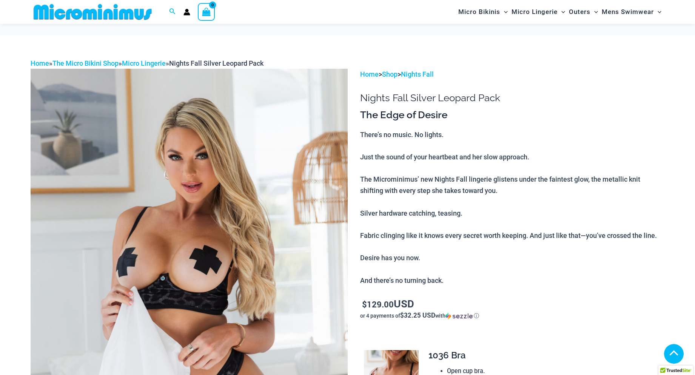 The height and width of the screenshot is (375, 695). Describe the element at coordinates (207, 12) in the screenshot. I see `a: View Shopping Cart, empty` at that location.